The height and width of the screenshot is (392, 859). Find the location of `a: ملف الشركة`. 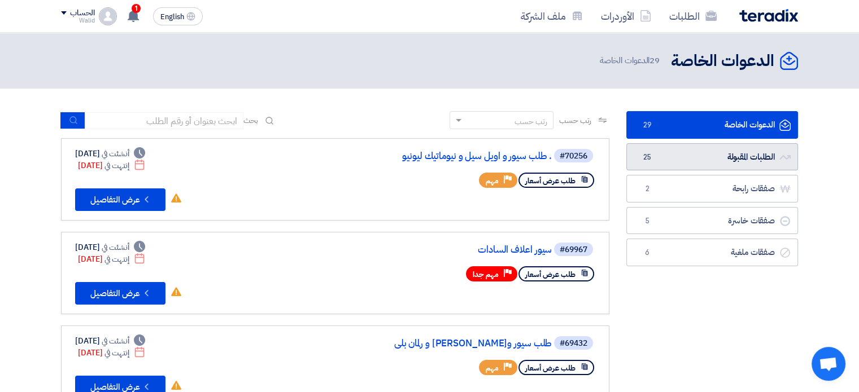

a: ملف الشركة is located at coordinates (552, 16).